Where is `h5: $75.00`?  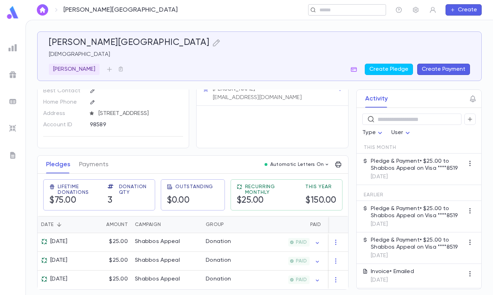 h5: $75.00 is located at coordinates (63, 201).